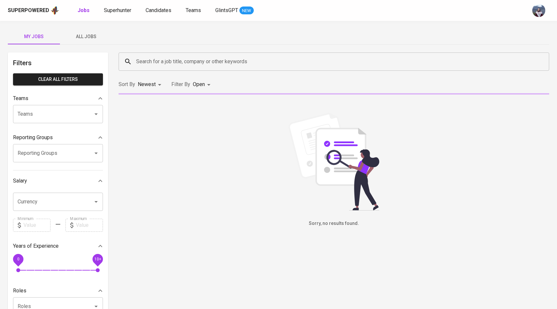  I want to click on span: Superhunter, so click(118, 10).